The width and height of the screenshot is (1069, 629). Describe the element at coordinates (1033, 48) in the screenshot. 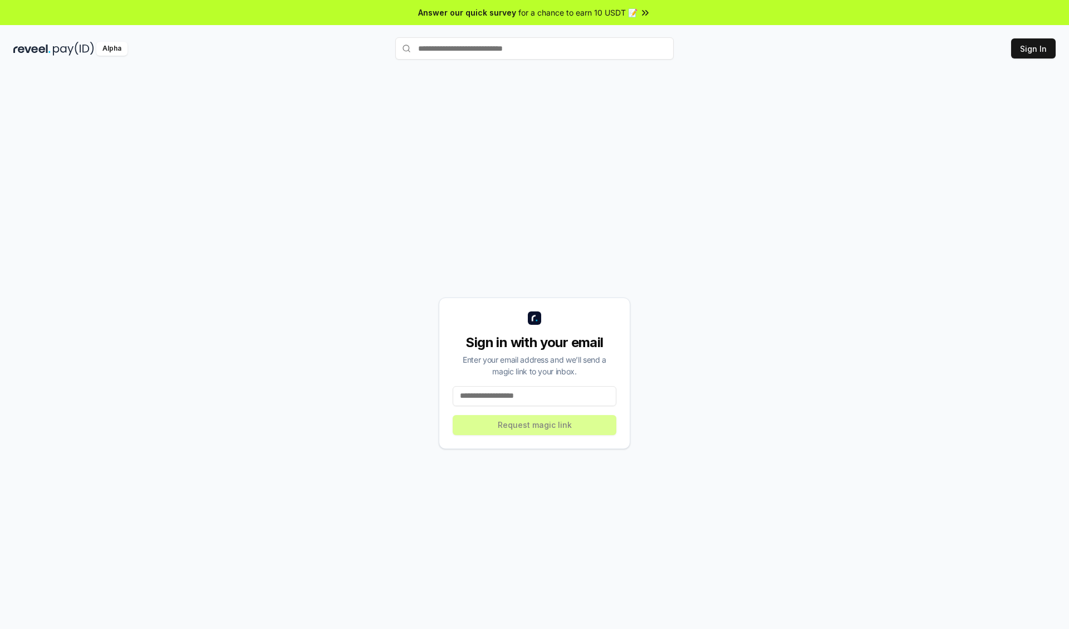

I see `button: Sign In` at that location.